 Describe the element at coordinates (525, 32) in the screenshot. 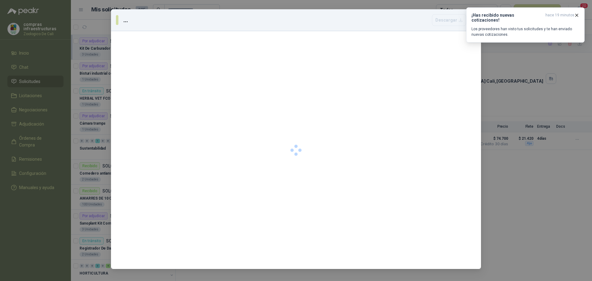

I see `p: Los proveedores han visto tus solicitudes y te han enviado nuevas cotizaciones.` at that location.